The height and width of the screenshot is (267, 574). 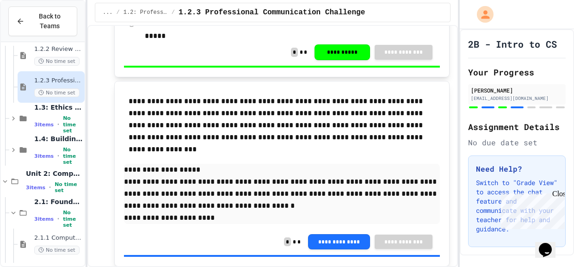 What do you see at coordinates (58, 139) in the screenshot?
I see `span: 1.4: Building an Online Presence` at bounding box center [58, 139].